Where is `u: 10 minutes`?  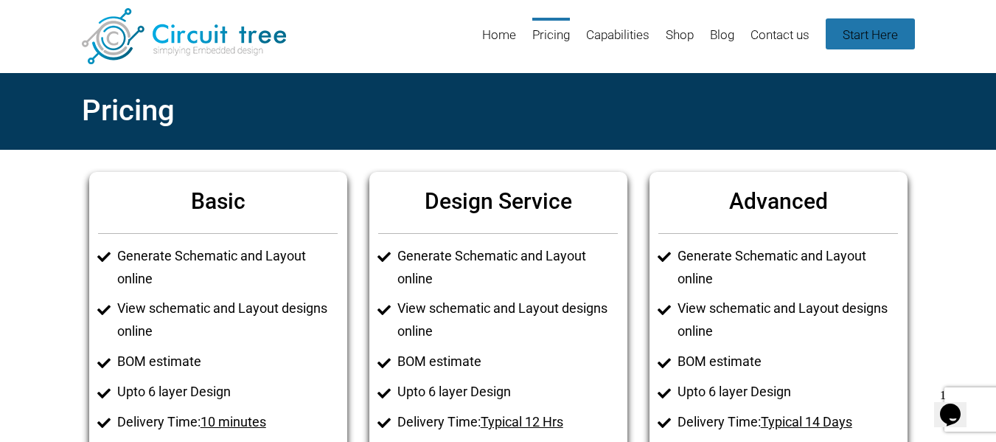 u: 10 minutes is located at coordinates (233, 421).